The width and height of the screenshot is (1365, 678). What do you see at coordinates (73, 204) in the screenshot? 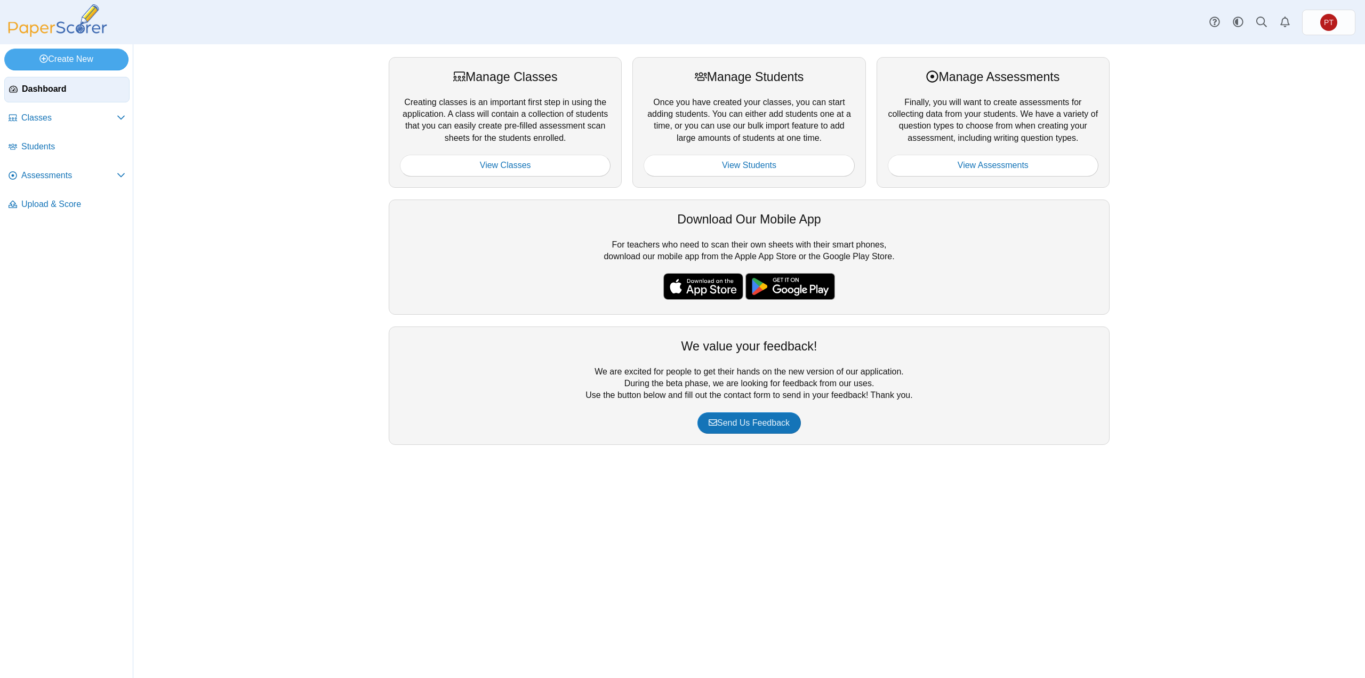
I see `span: Upload & Score` at bounding box center [73, 204].